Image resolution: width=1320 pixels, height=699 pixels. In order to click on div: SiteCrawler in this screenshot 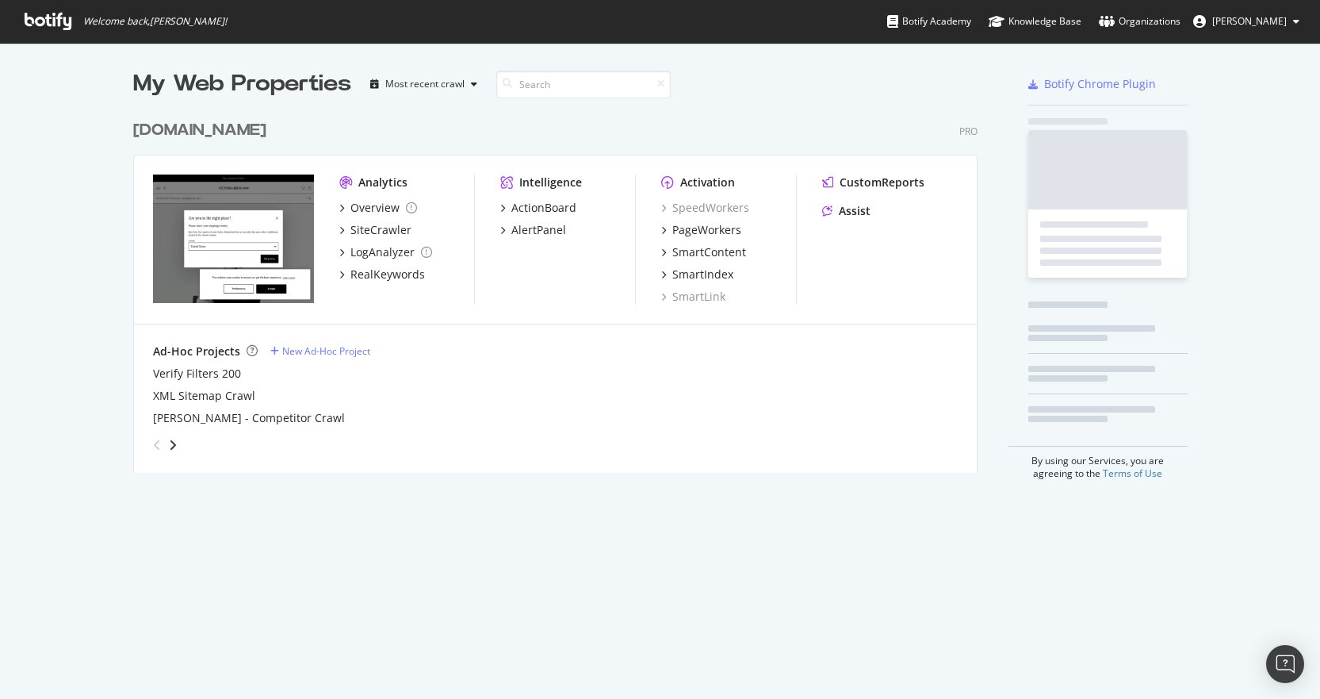, I will do `click(381, 230)`.